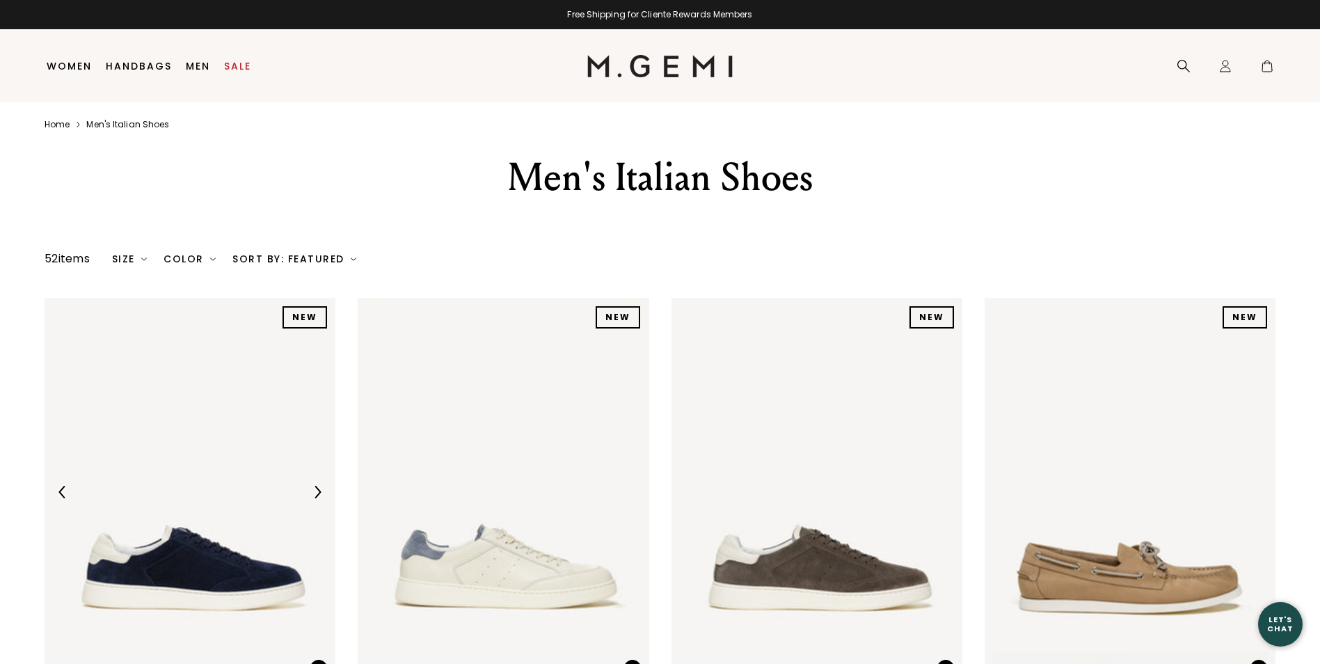 This screenshot has height=664, width=1320. I want to click on img: Next Arrow, so click(317, 492).